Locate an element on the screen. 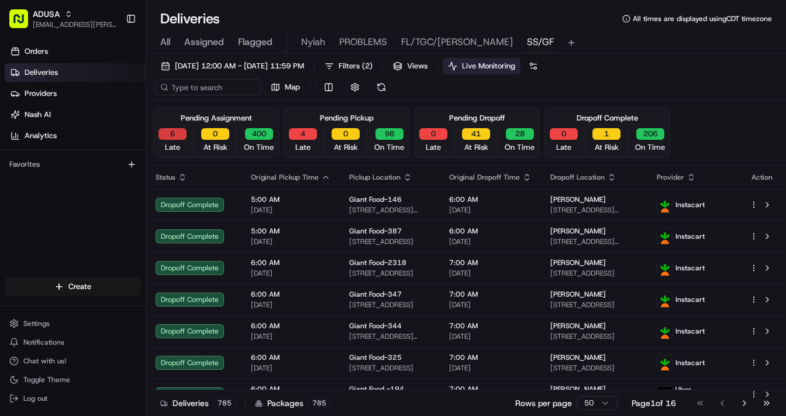 Image resolution: width=786 pixels, height=416 pixels. a: Analytics is located at coordinates (75, 136).